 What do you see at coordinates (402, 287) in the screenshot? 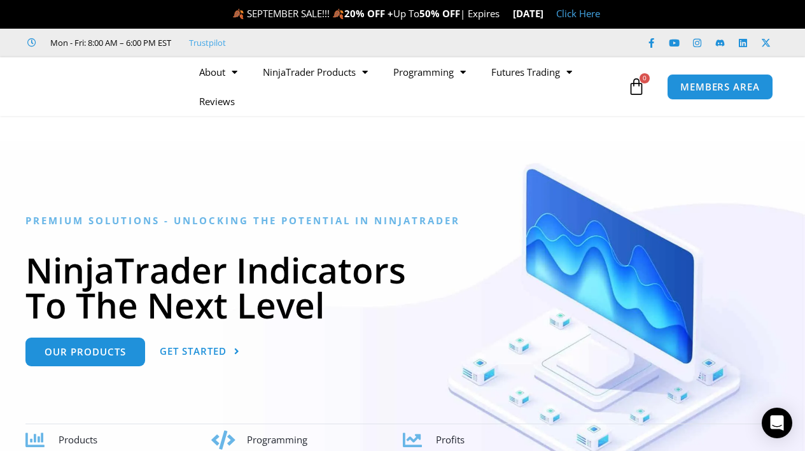
I see `h1: NinjaTrader Indicators To The Next Level` at bounding box center [402, 287].